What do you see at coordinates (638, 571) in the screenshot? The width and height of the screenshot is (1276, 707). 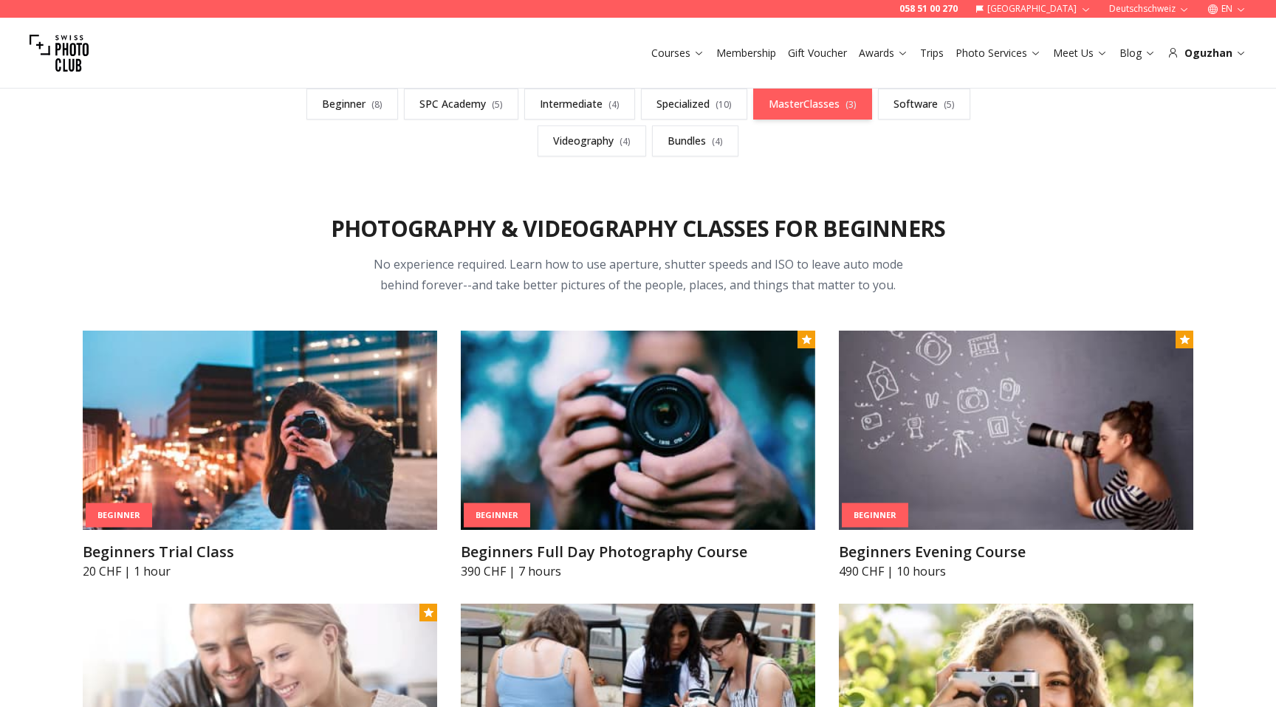 I see `p: 390 CHF | 7 hours` at bounding box center [638, 571].